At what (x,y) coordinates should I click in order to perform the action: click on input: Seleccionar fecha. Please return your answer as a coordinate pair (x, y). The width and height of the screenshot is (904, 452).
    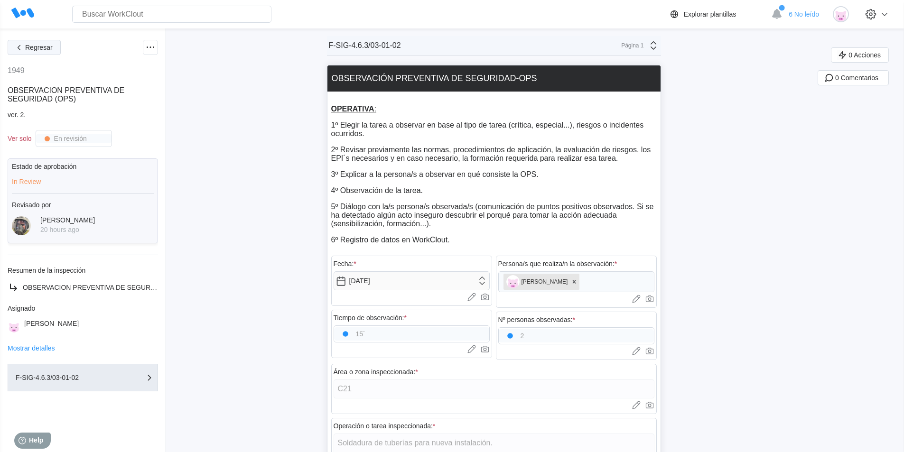
    Looking at the image, I should click on (411, 281).